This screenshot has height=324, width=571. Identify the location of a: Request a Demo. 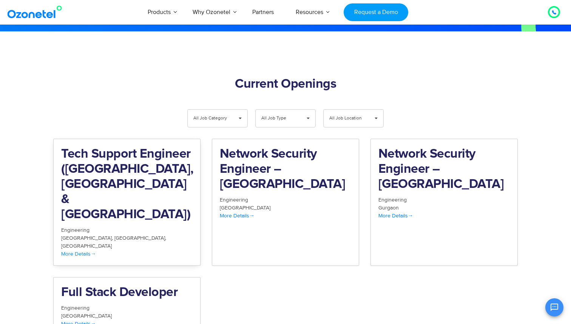
(376, 12).